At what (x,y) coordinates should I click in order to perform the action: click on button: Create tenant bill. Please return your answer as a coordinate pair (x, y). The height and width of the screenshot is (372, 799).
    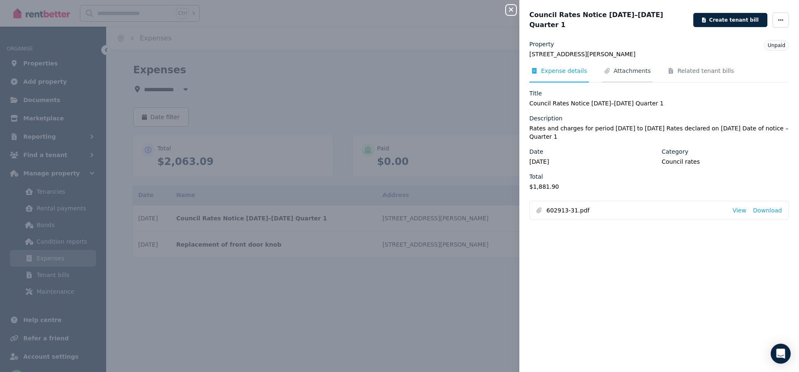
    Looking at the image, I should click on (731, 20).